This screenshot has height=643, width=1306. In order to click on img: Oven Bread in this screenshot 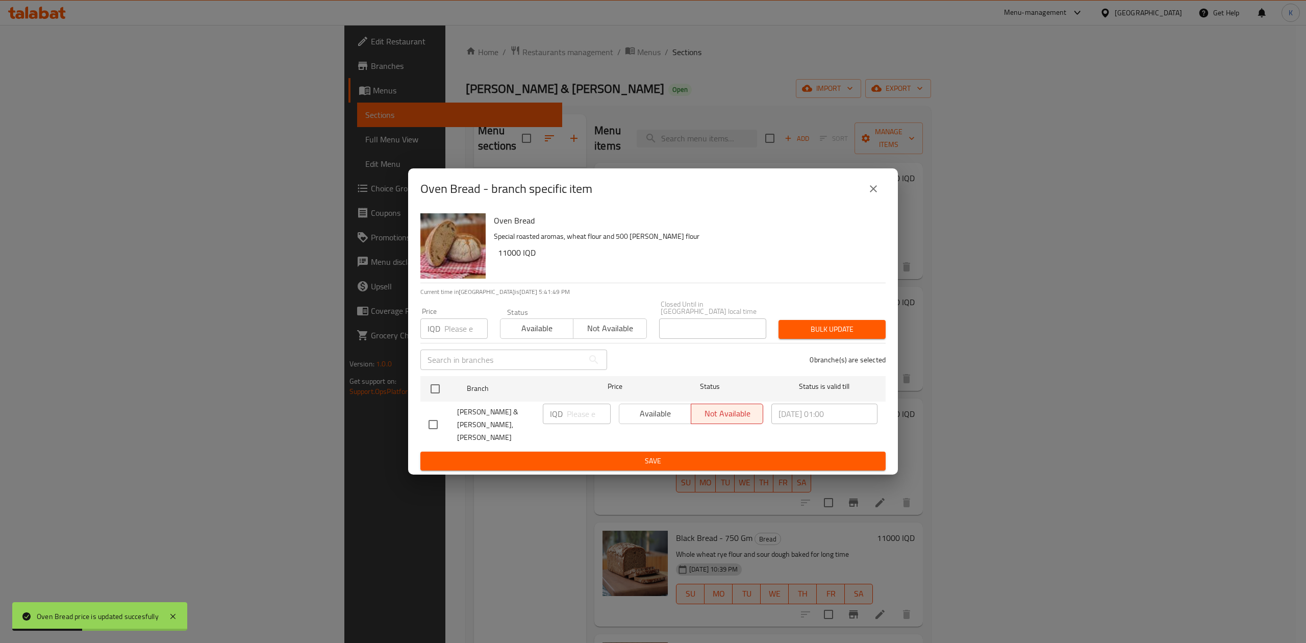, I will do `click(453, 246)`.